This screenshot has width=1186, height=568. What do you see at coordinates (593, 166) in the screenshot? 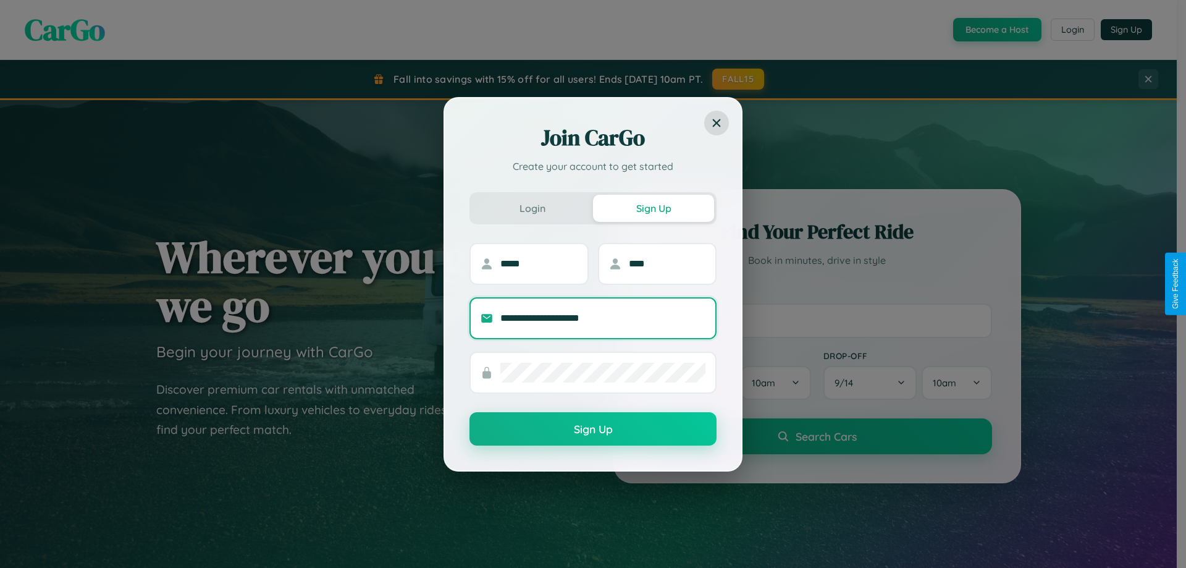
I see `p: Create your account to get started` at bounding box center [593, 166].